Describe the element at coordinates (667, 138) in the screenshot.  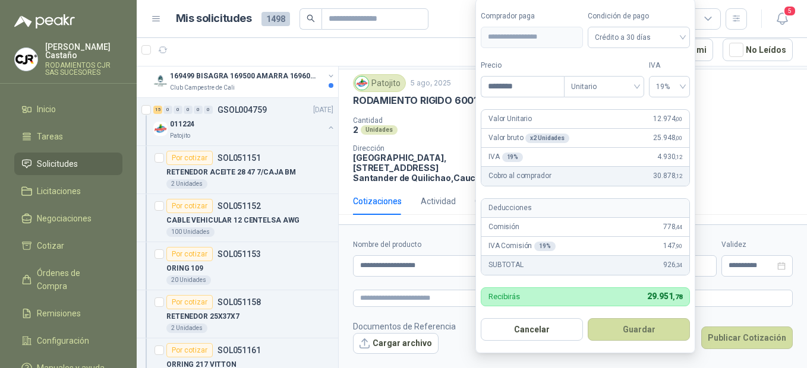
I see `span: 25.948` at that location.